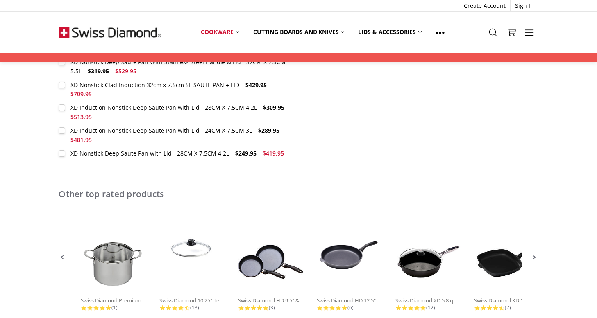  What do you see at coordinates (428, 301) in the screenshot?
I see `div: Swiss Diamond XD 5.8 qt Nonstick...` at bounding box center [428, 301].